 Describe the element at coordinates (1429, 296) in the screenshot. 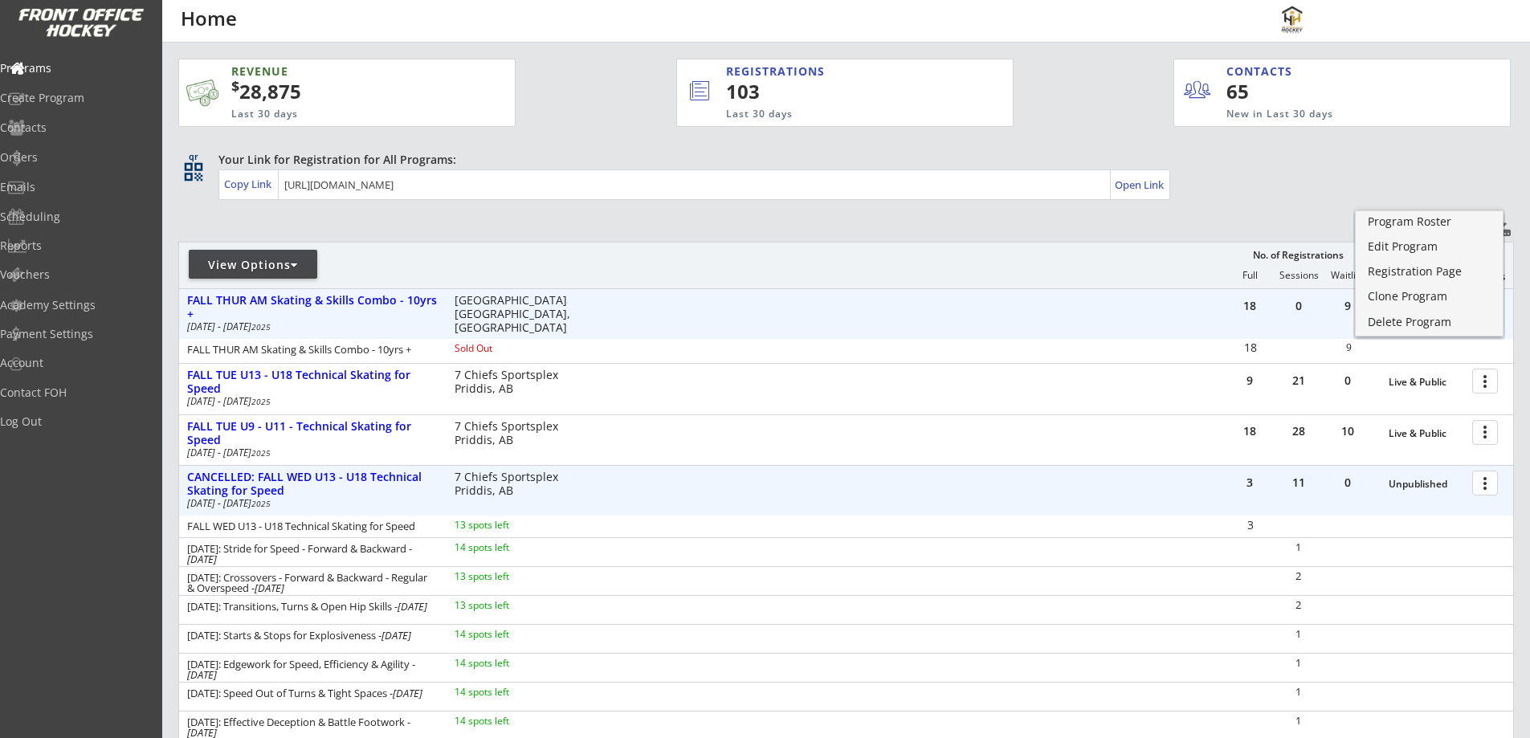

I see `div: Clone Program` at that location.